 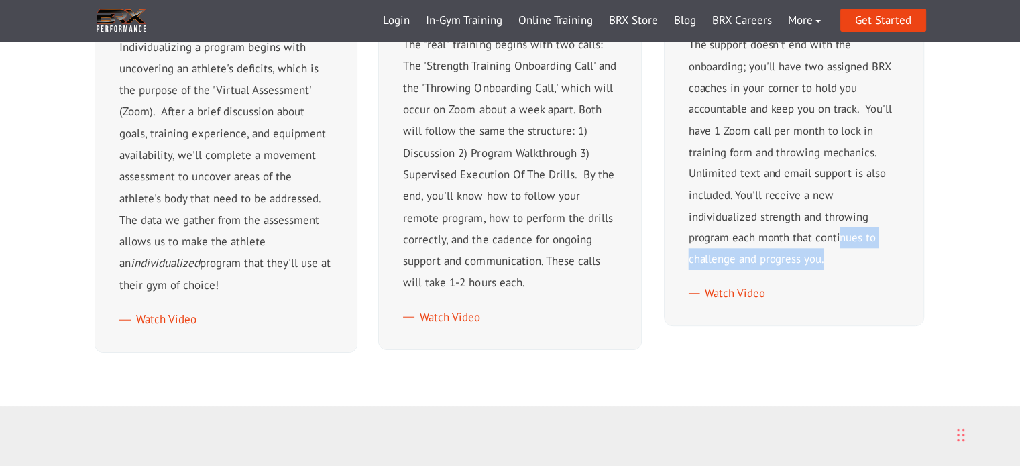 What do you see at coordinates (555, 21) in the screenshot?
I see `a: Online Training` at bounding box center [555, 21].